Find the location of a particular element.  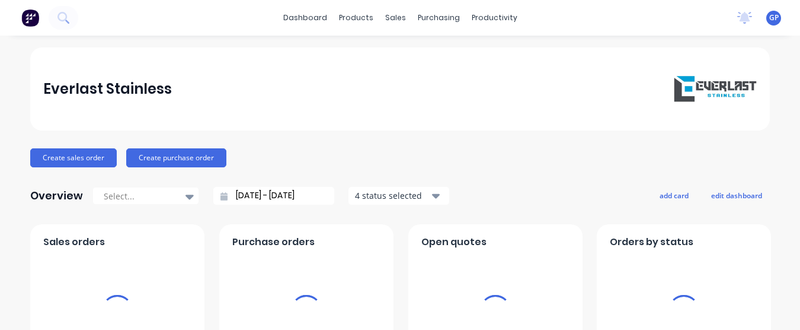

span: Purchase orders is located at coordinates (273, 242).